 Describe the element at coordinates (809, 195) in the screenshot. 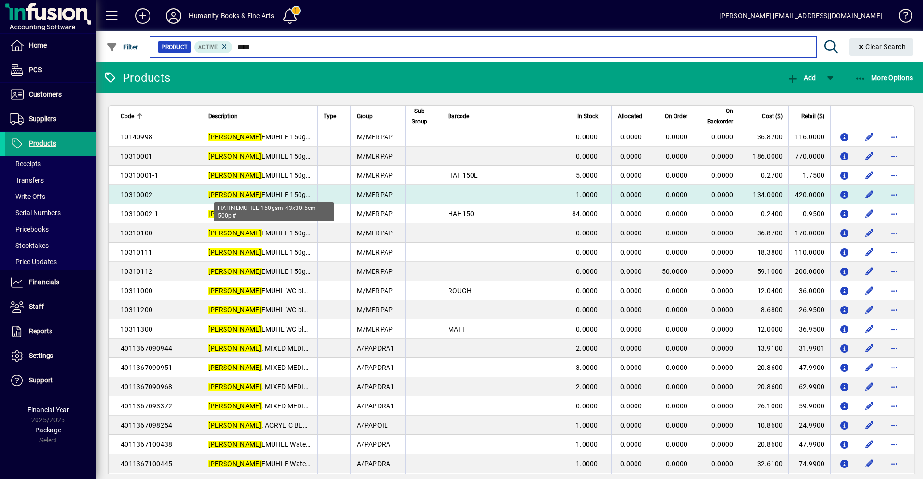

I see `td: 420.0000` at that location.